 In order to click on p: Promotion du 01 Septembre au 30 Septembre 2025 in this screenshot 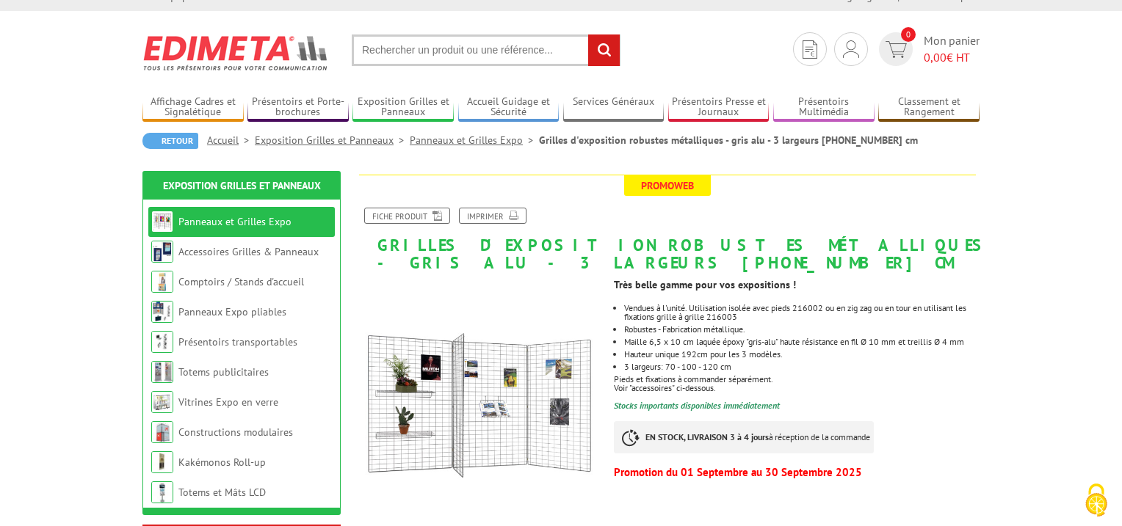, I will do `click(797, 473)`.